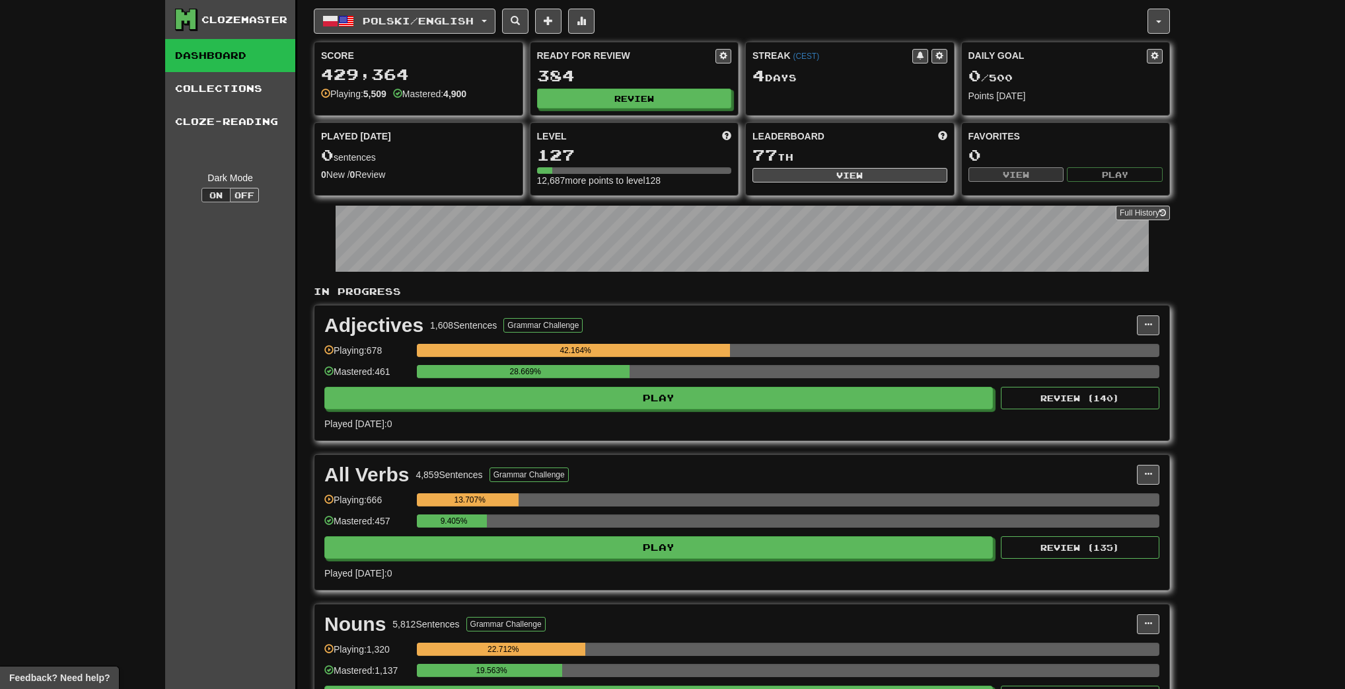 This screenshot has height=689, width=1345. Describe the element at coordinates (426, 624) in the screenshot. I see `div: 5,812 Sentences` at that location.